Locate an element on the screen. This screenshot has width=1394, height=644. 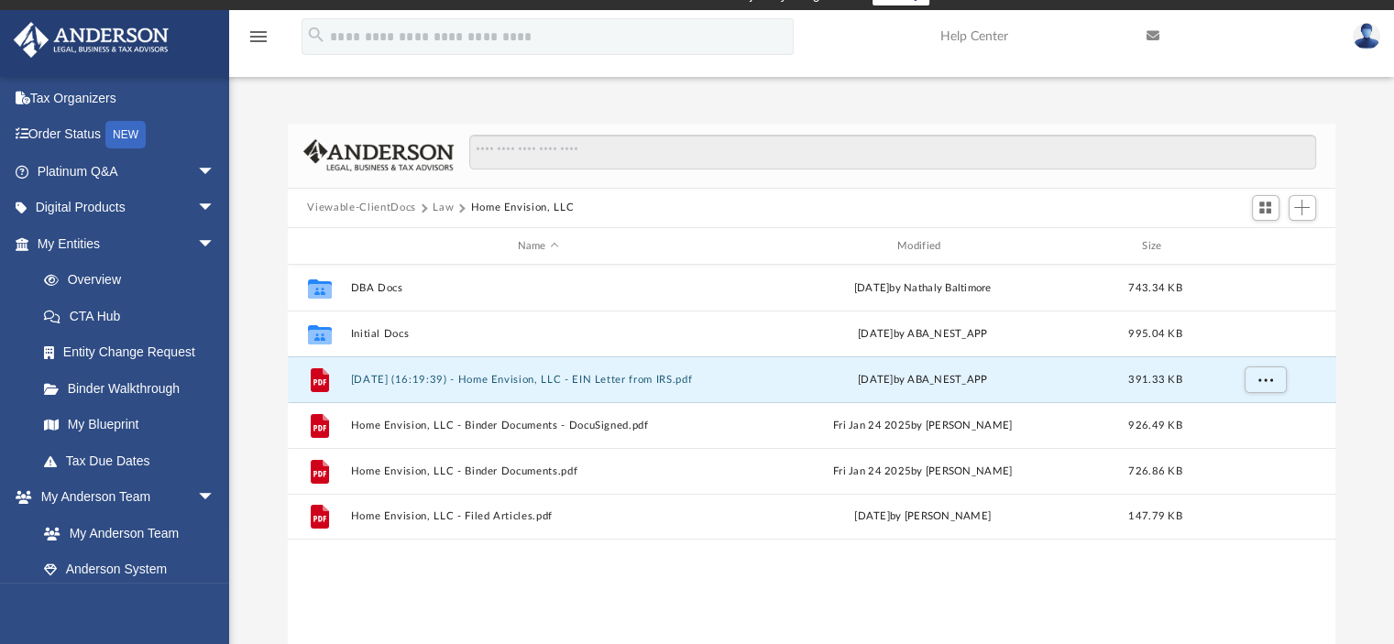
span: 926.49 KB is located at coordinates (1155, 425).